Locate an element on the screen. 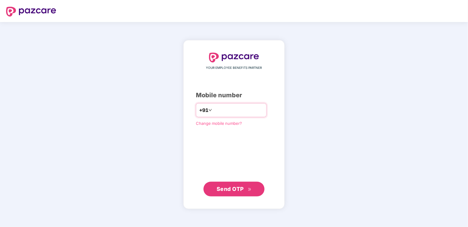 This screenshot has height=227, width=468. div: Mobile number is located at coordinates (234, 95).